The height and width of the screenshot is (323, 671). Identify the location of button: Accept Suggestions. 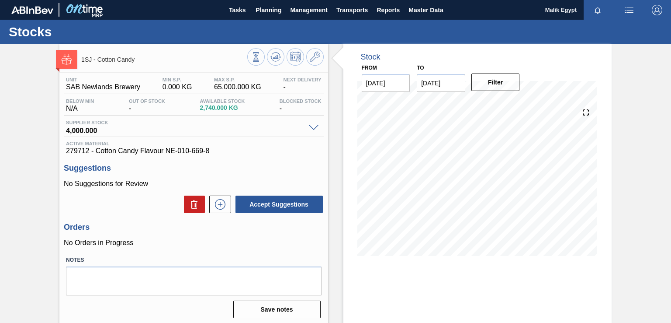
(279, 204).